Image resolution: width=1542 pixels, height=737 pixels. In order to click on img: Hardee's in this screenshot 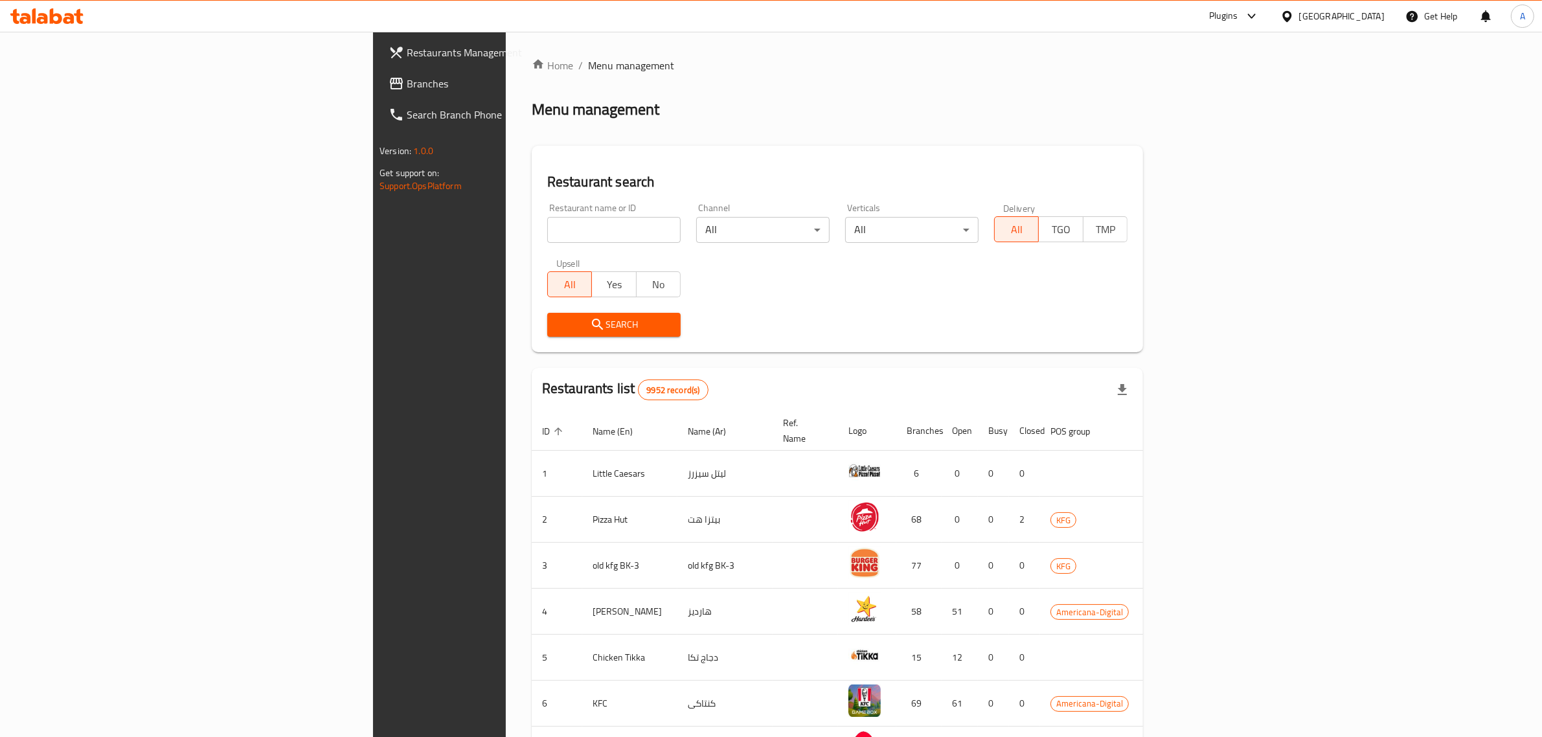, I will do `click(864, 609)`.